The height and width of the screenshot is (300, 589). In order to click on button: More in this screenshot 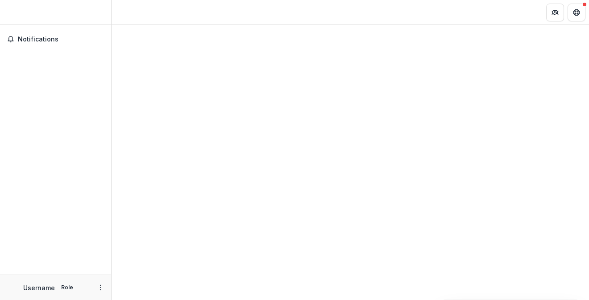, I will do `click(100, 288)`.